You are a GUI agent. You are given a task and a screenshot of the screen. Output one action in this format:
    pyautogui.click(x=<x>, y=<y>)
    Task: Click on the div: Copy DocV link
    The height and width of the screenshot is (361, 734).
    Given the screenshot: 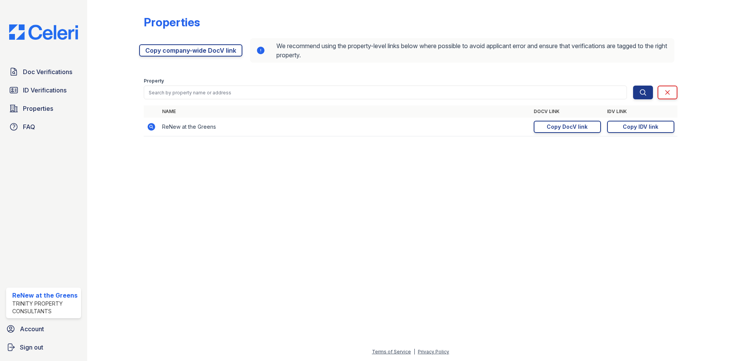 What is the action you would take?
    pyautogui.click(x=567, y=127)
    